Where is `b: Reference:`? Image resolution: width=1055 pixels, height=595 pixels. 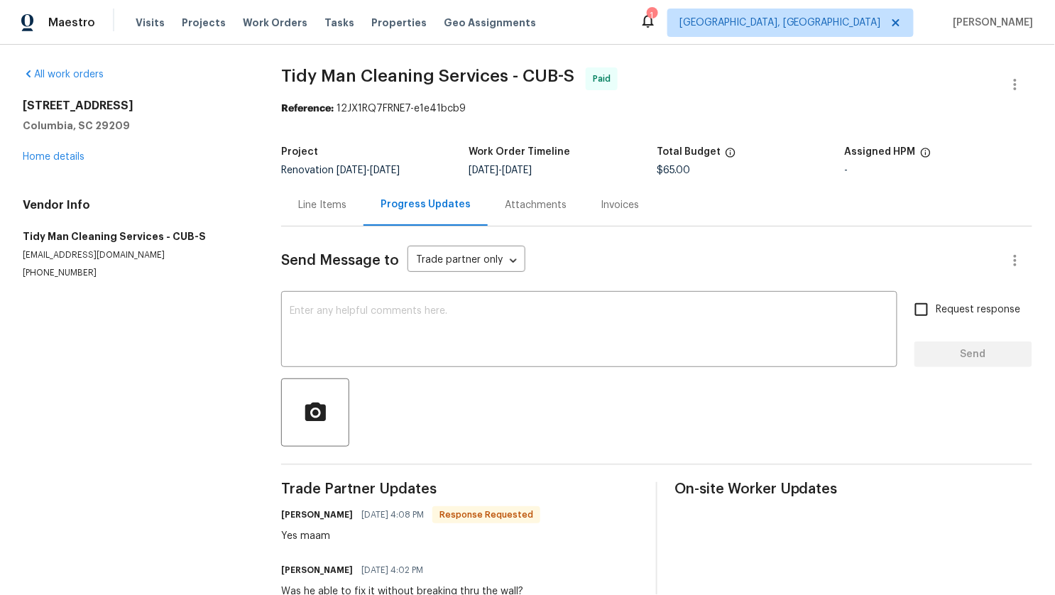
b: Reference: is located at coordinates (307, 109).